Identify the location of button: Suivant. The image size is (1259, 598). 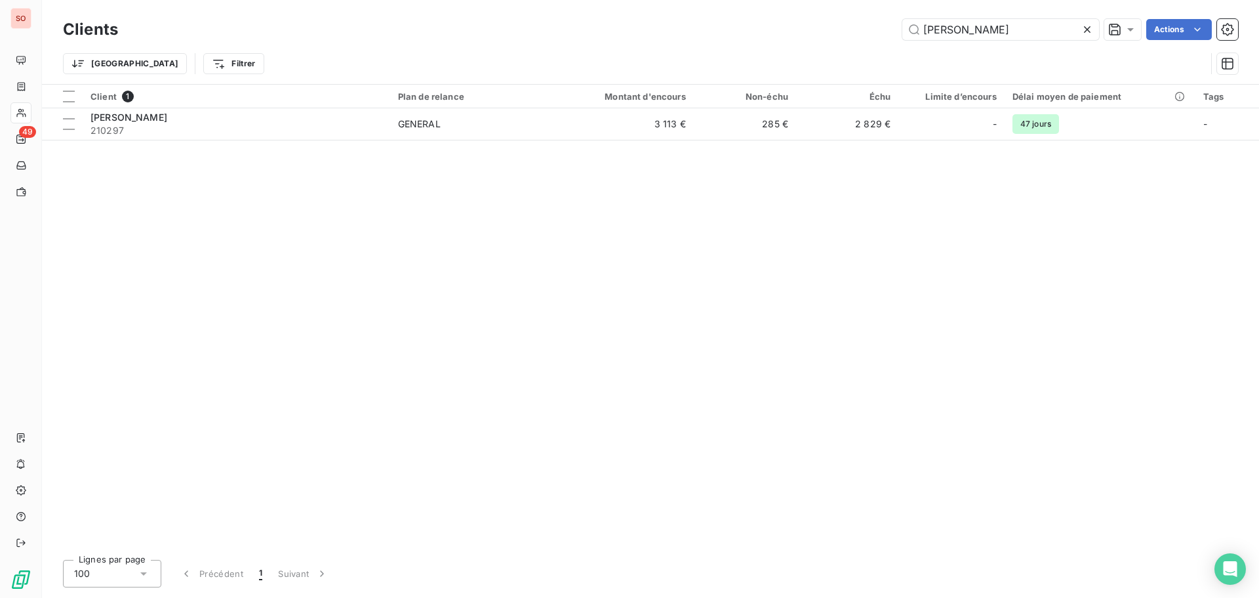
(303, 573).